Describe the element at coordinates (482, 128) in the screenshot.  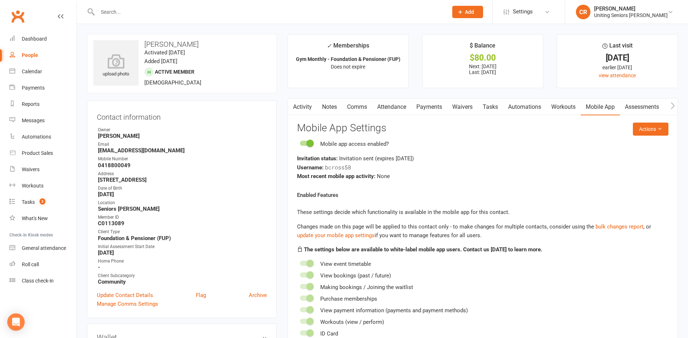
I see `h3: Mobile App Settings` at that location.